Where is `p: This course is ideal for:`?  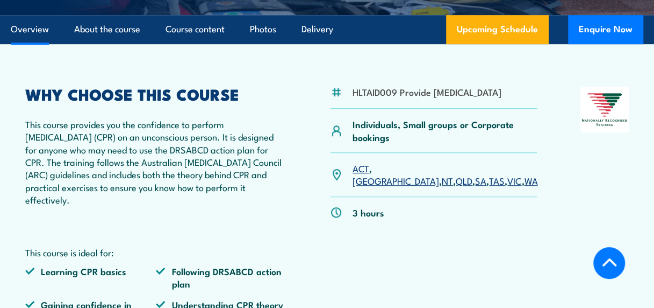 p: This course is ideal for: is located at coordinates (156, 252).